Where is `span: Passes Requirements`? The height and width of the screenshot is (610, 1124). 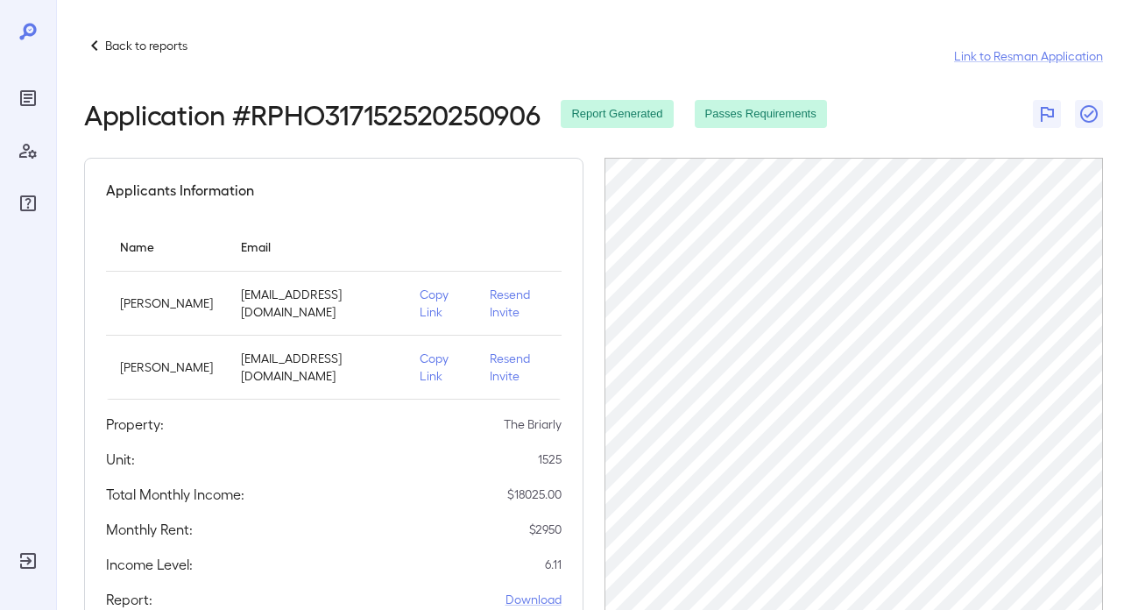 span: Passes Requirements is located at coordinates (760, 114).